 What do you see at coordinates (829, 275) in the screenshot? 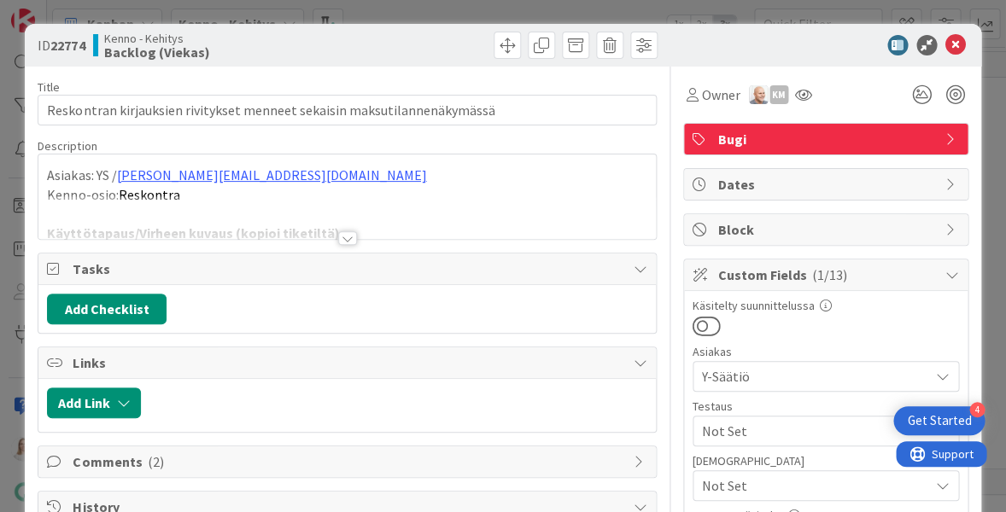
I see `span: ( 1/13 )` at bounding box center [829, 275].